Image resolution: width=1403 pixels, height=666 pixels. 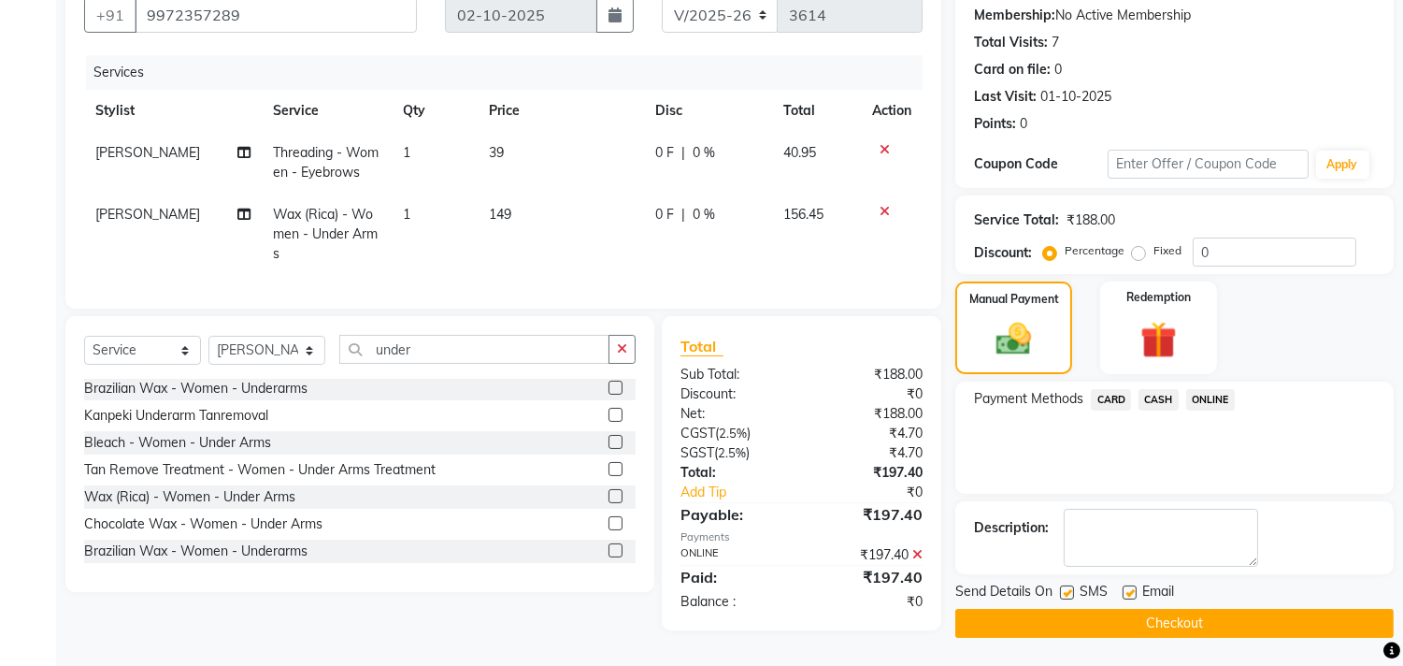 I want to click on div: Chocolate Wax - Women - Under Arms, so click(x=203, y=524).